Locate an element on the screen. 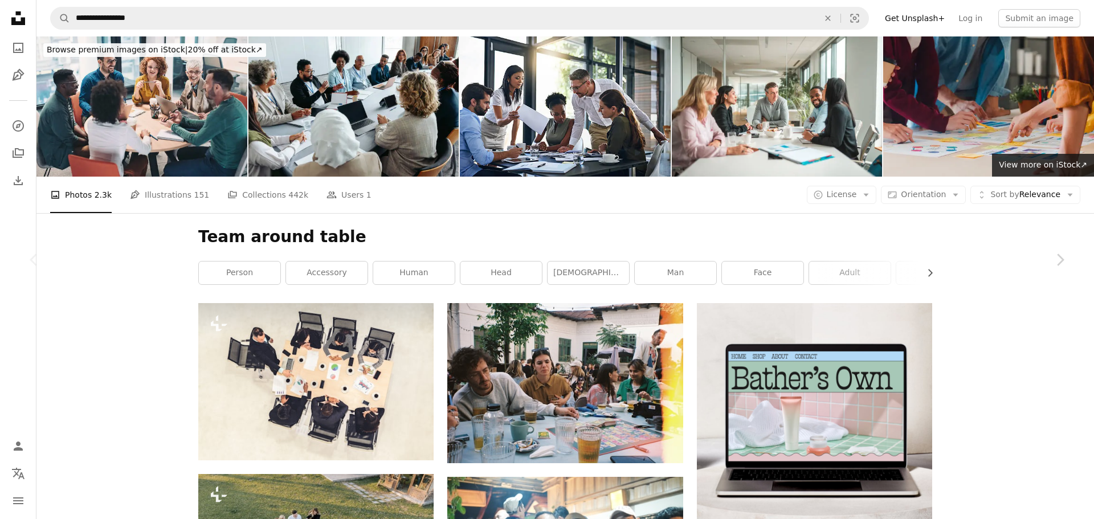 The image size is (1094, 519). button: License is located at coordinates (841, 195).